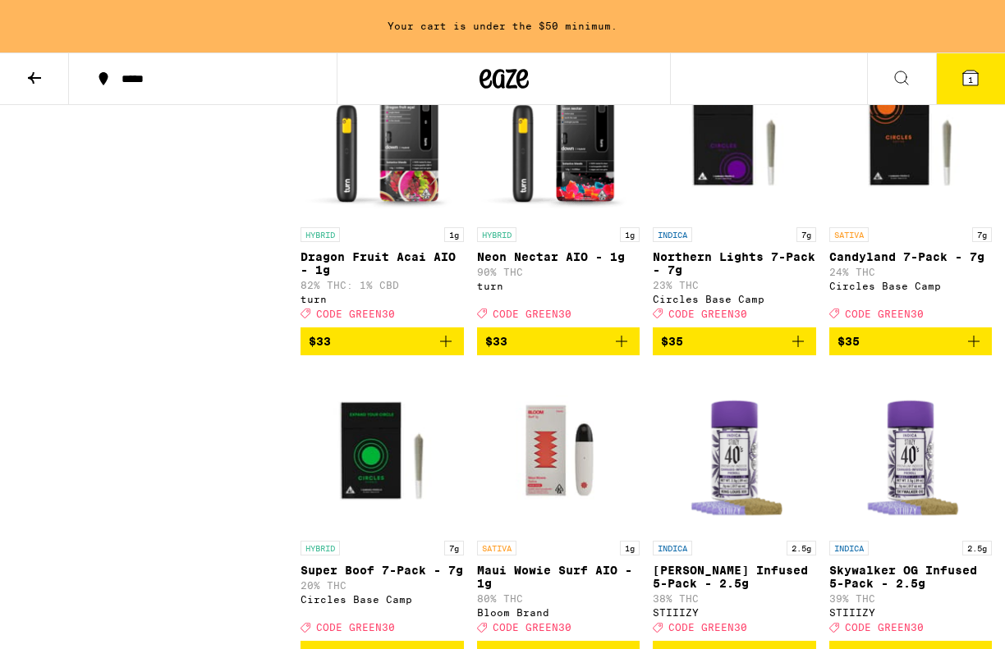  I want to click on p: 23% THC, so click(734, 285).